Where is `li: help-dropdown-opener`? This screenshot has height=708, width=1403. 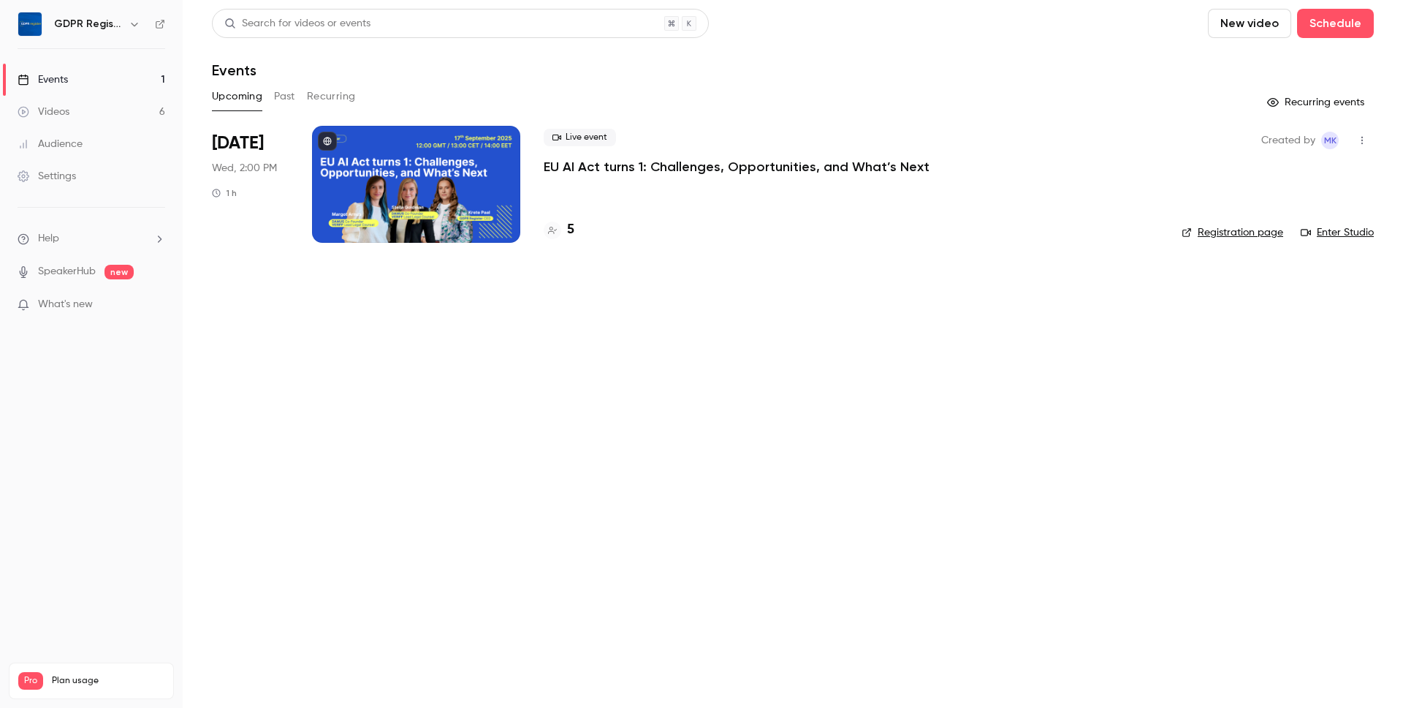
li: help-dropdown-opener is located at coordinates (91, 238).